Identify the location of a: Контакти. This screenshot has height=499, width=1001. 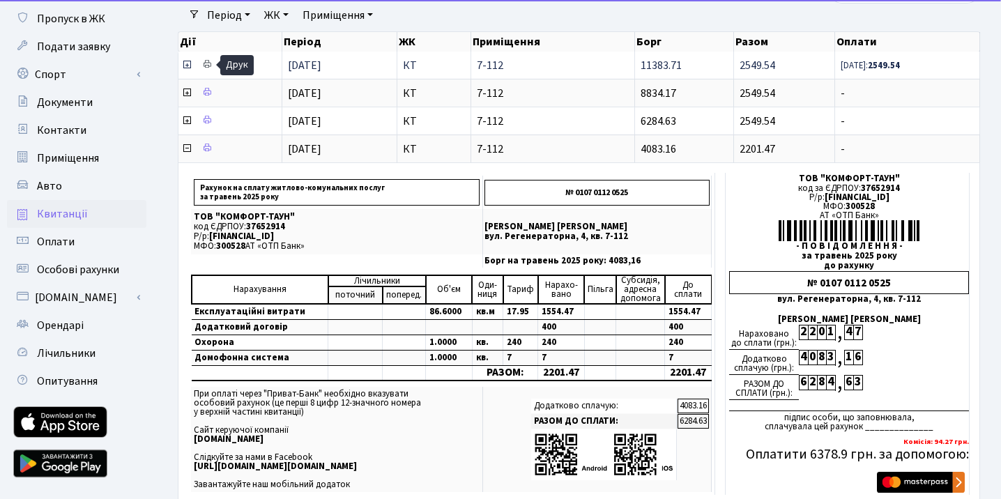
(77, 130).